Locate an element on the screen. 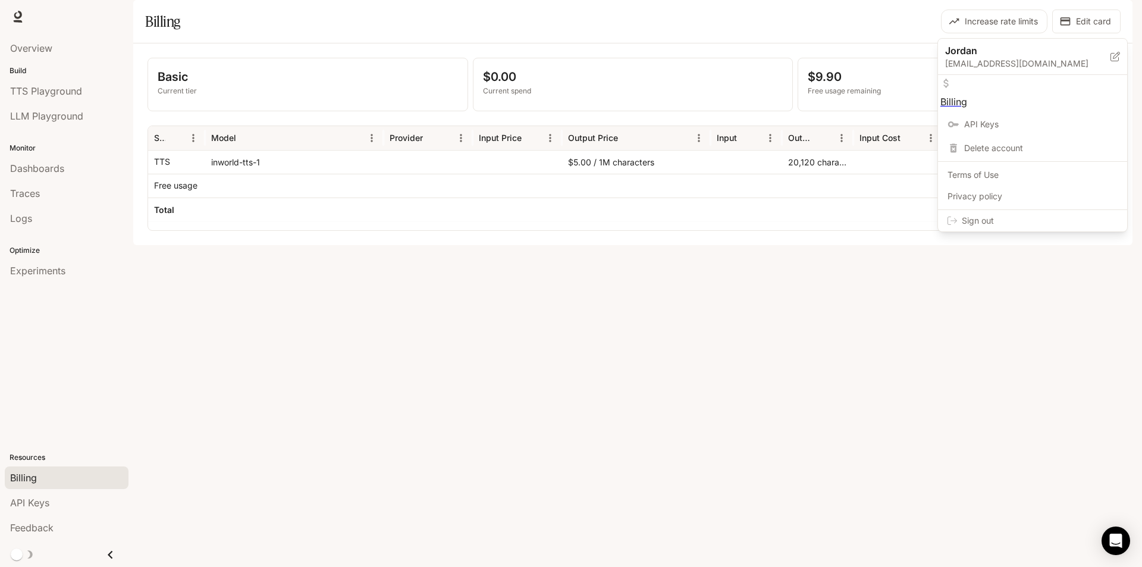 The image size is (1142, 567). span: API Keys is located at coordinates (1041, 124).